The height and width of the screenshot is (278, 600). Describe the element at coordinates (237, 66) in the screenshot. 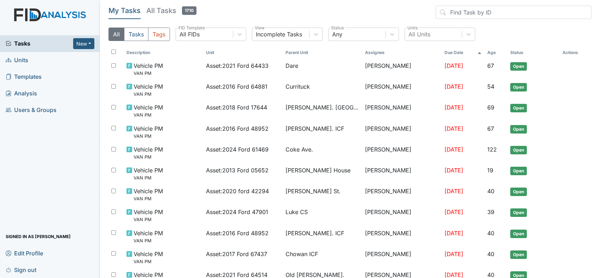

I see `span: Asset : 2021 Ford 64433` at that location.